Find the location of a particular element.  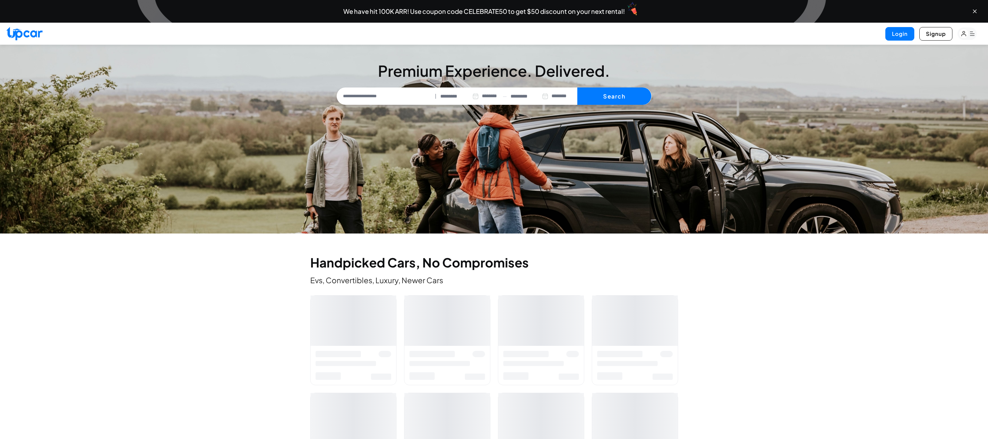

span: We have hit 100K ARR! Use coupon code CELEBRATE50 to get $50 discount on your next rental! is located at coordinates (484, 11).